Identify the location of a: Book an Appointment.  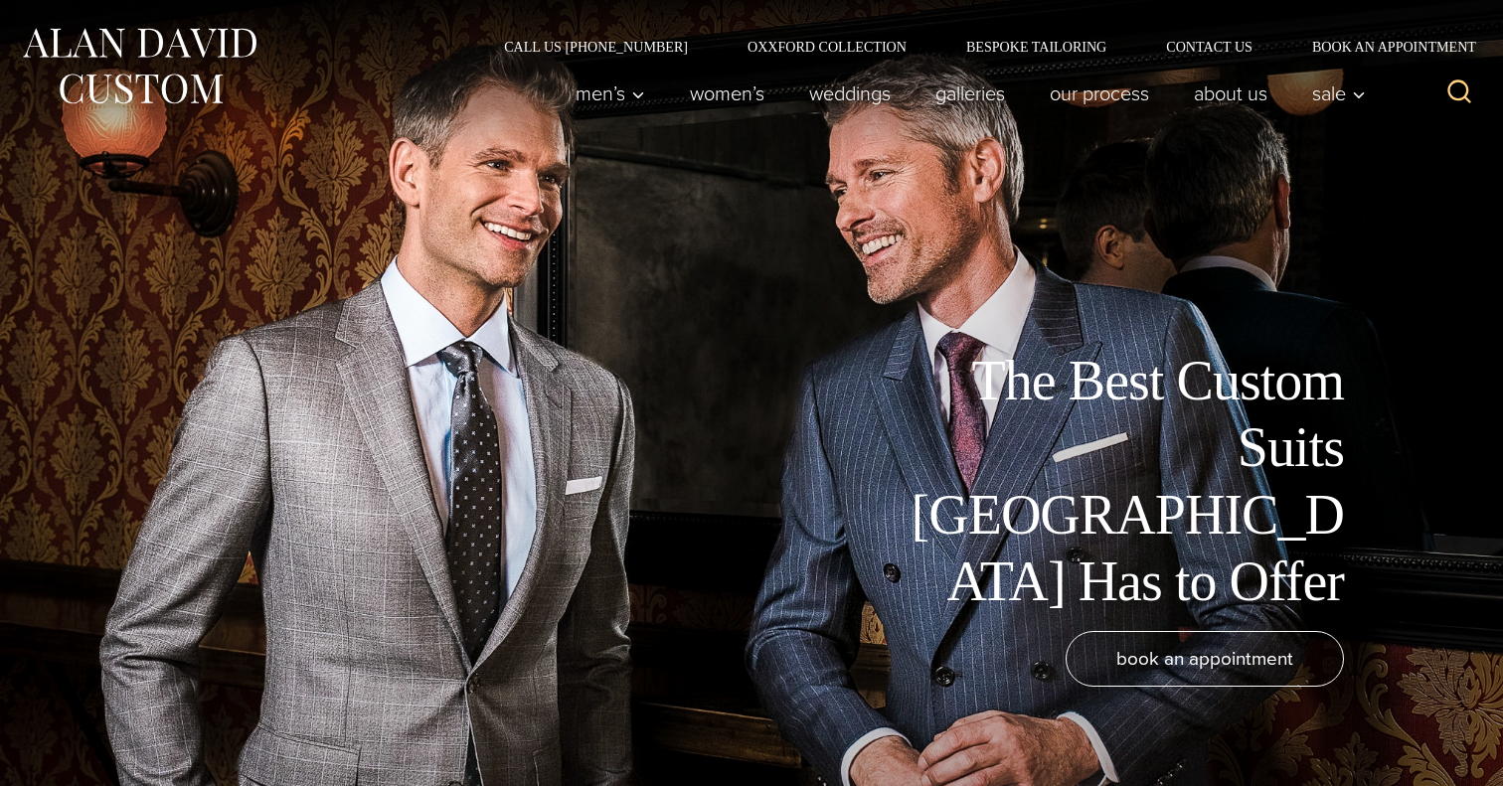
(1383, 47).